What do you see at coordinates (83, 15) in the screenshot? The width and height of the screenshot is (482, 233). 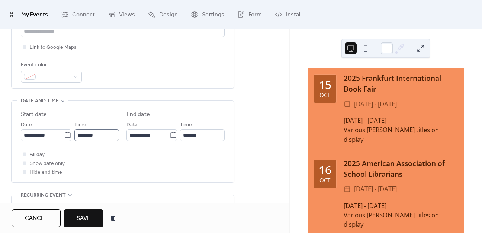 I see `span: Connect` at bounding box center [83, 15].